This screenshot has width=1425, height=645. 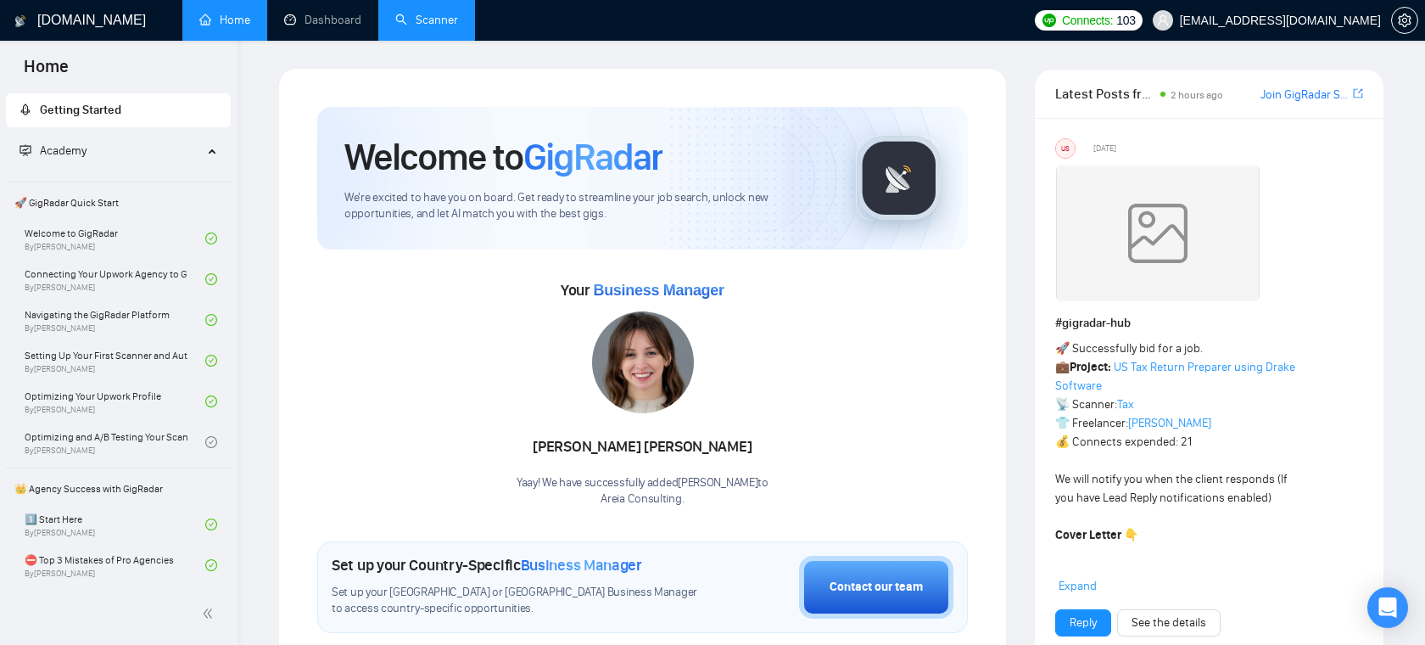 I want to click on span: user, so click(x=1163, y=20).